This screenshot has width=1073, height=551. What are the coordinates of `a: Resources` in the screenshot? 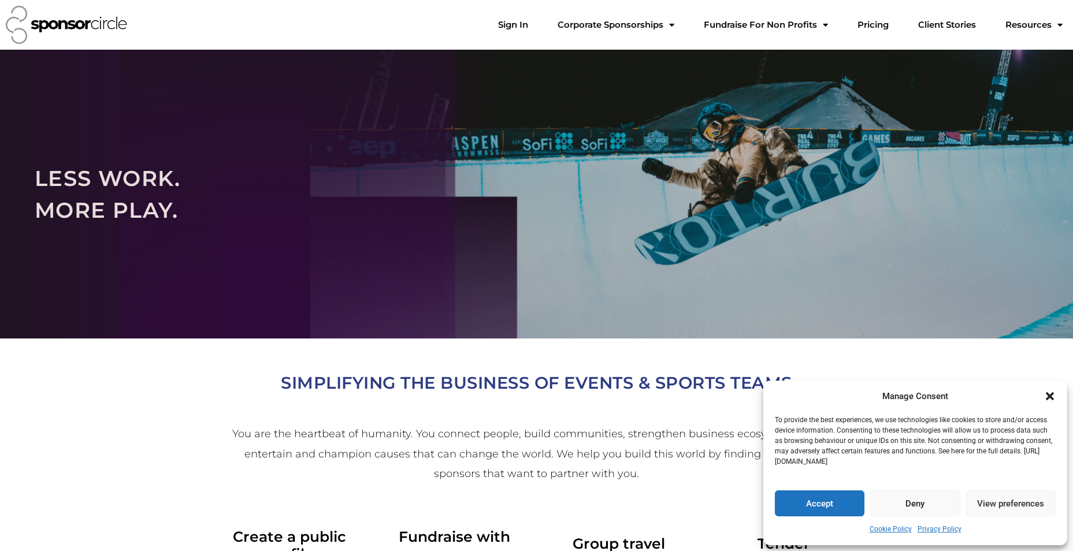 It's located at (1033, 25).